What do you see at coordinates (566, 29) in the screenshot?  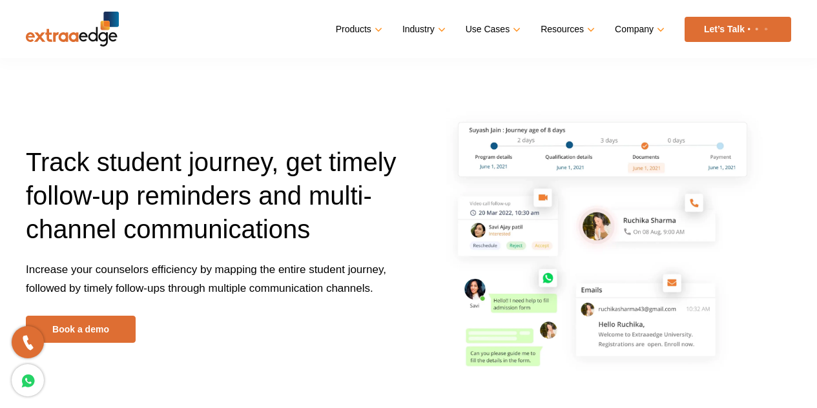 I see `a: Resources` at bounding box center [566, 29].